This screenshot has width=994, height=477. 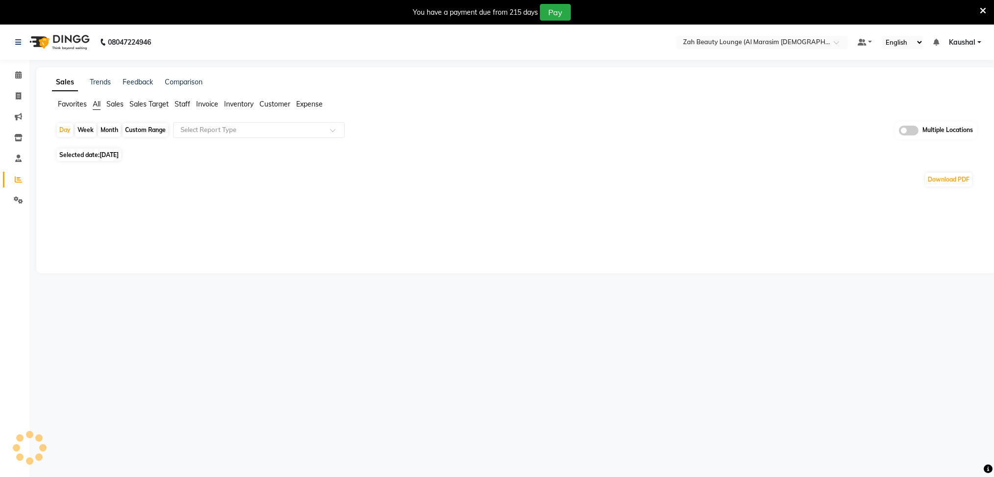 I want to click on span: Favorites, so click(x=72, y=104).